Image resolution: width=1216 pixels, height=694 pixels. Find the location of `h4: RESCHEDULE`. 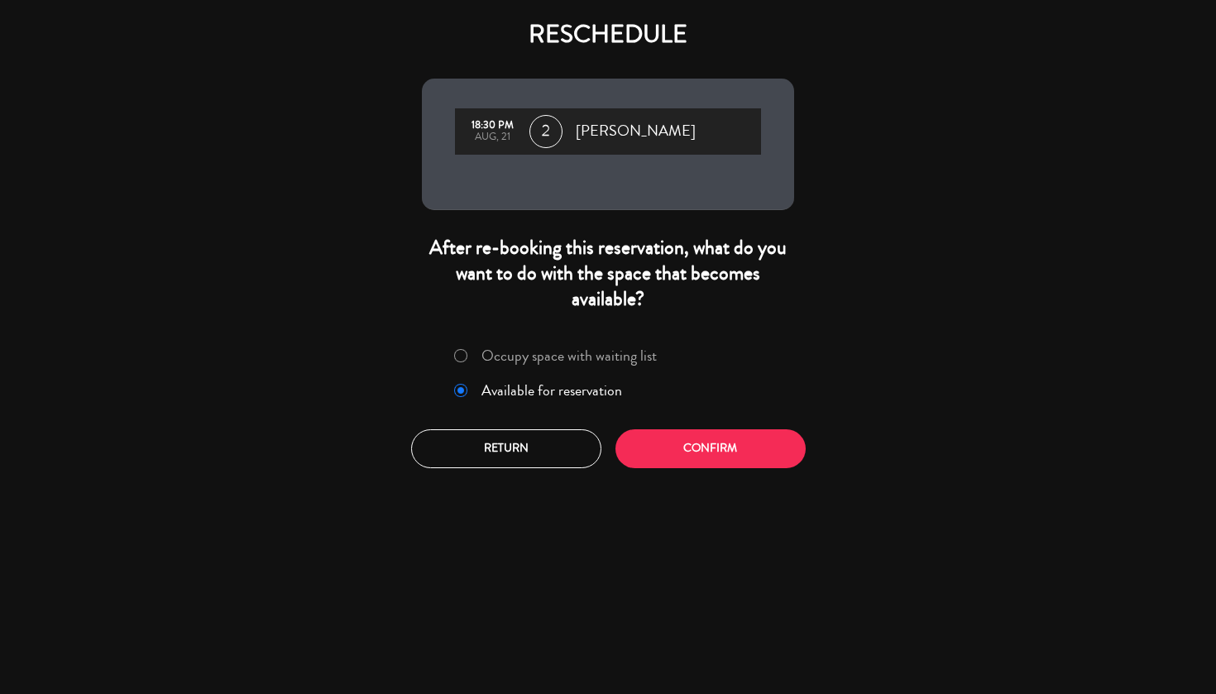

h4: RESCHEDULE is located at coordinates (608, 35).